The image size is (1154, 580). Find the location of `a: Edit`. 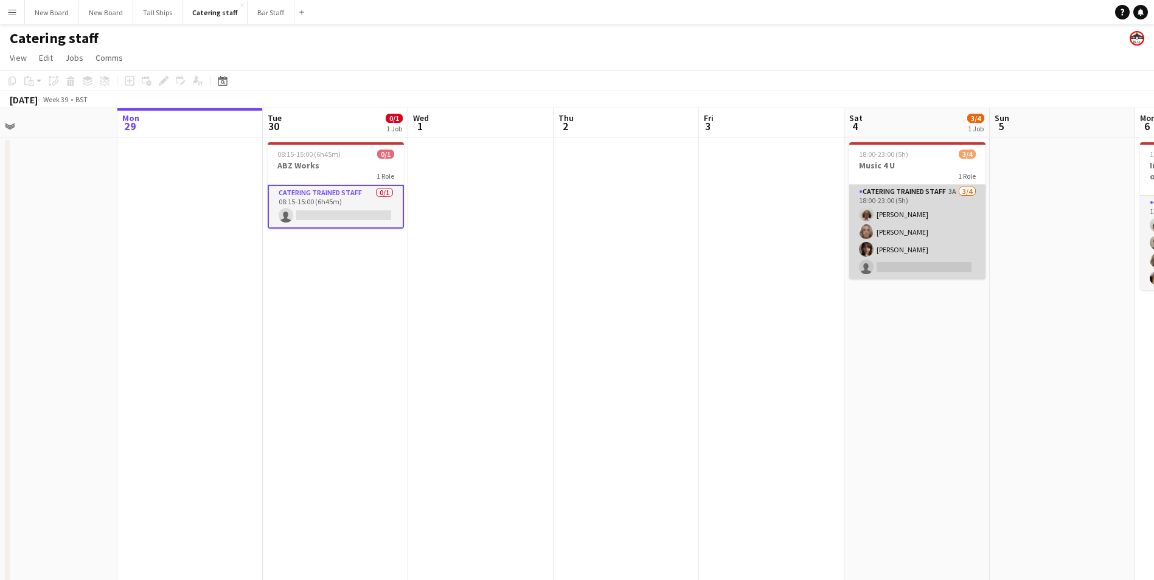

a: Edit is located at coordinates (46, 58).